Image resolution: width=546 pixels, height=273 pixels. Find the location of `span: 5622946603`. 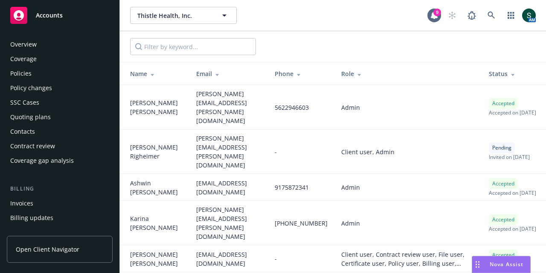

span: 5622946603 is located at coordinates (292, 107).